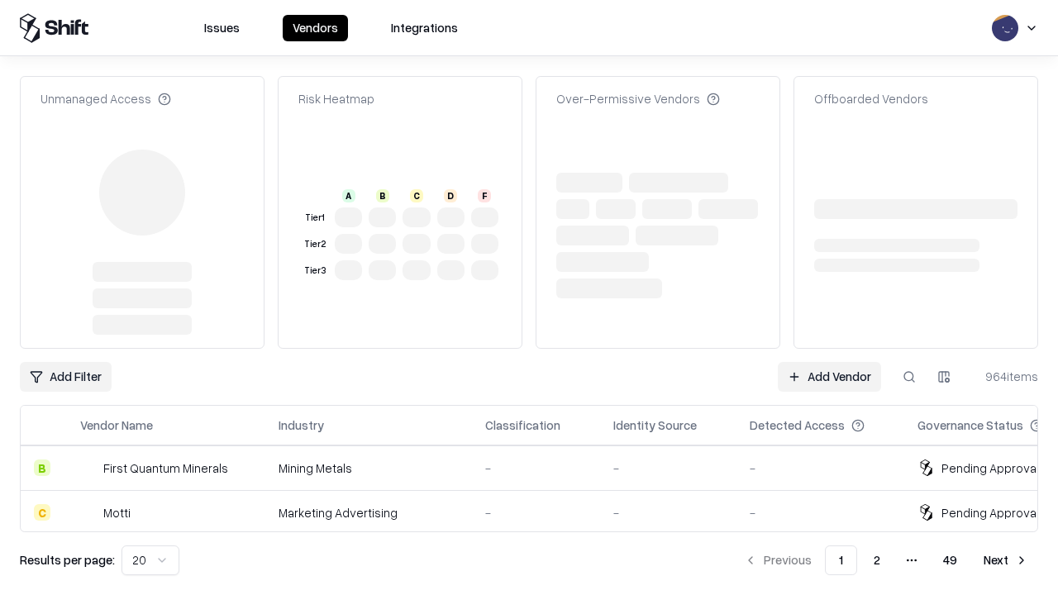  Describe the element at coordinates (315, 217) in the screenshot. I see `div: Tier 1` at that location.